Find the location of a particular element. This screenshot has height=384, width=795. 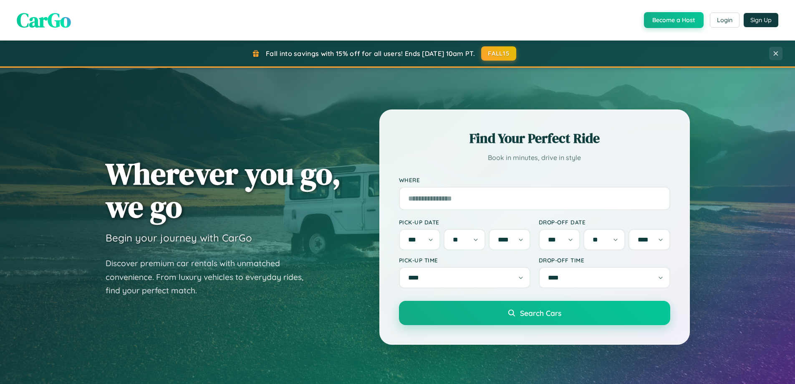

label: Where is located at coordinates (535, 179).